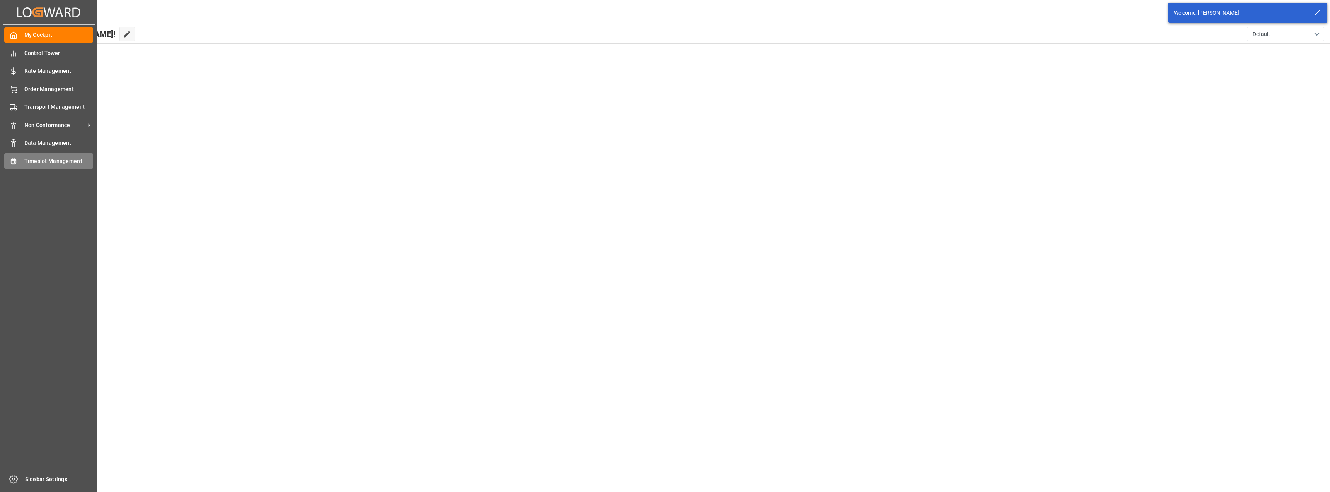  Describe the element at coordinates (49, 143) in the screenshot. I see `a: Data Management` at that location.